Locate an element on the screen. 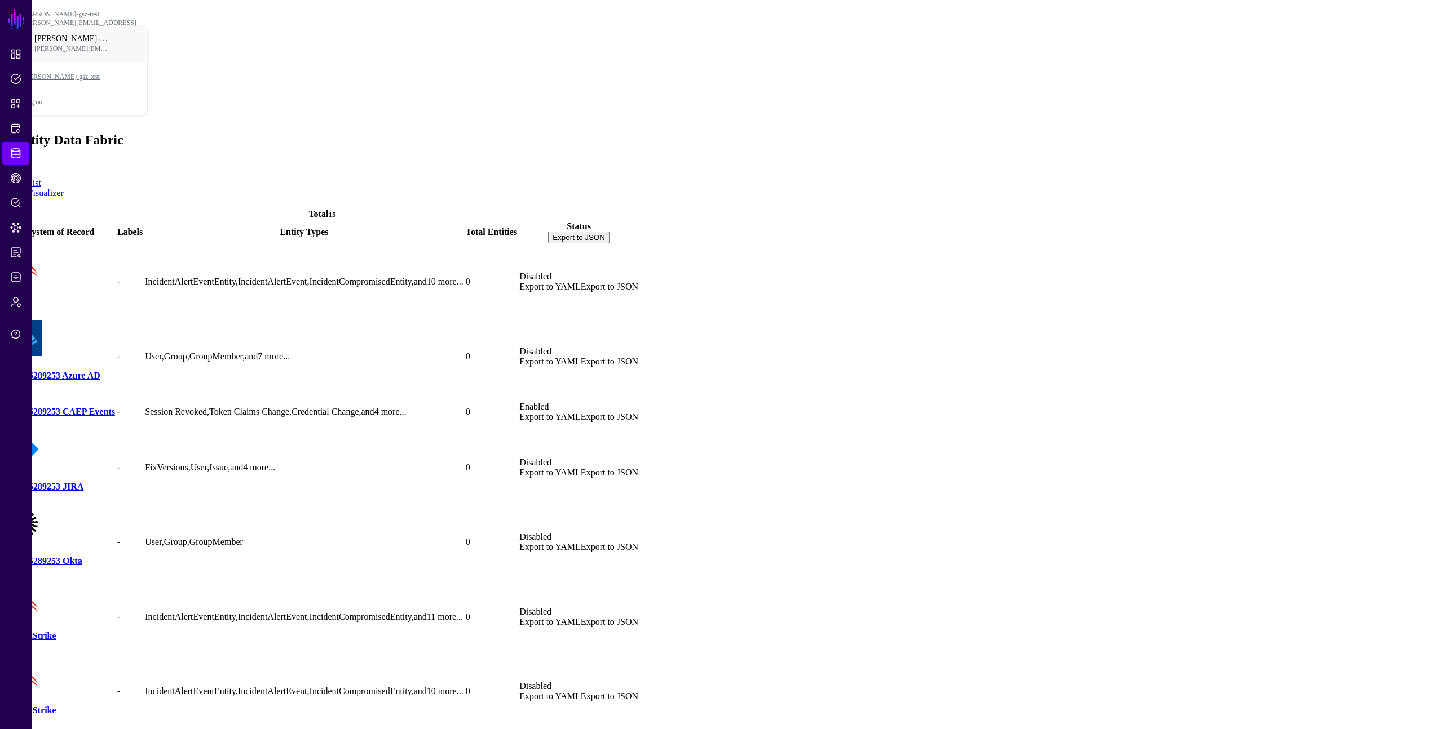 The image size is (1435, 729). span: Reports is located at coordinates (16, 253).